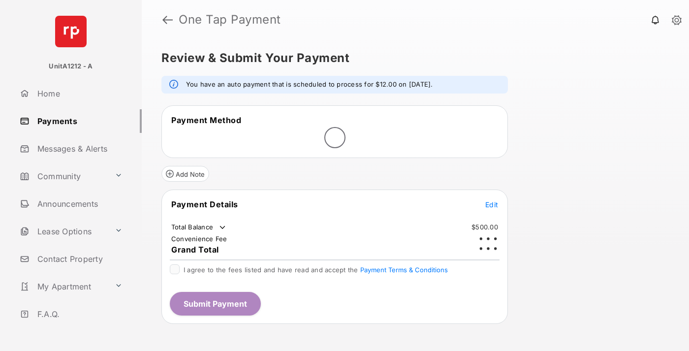  Describe the element at coordinates (215, 303) in the screenshot. I see `button: Submit Payment` at that location.